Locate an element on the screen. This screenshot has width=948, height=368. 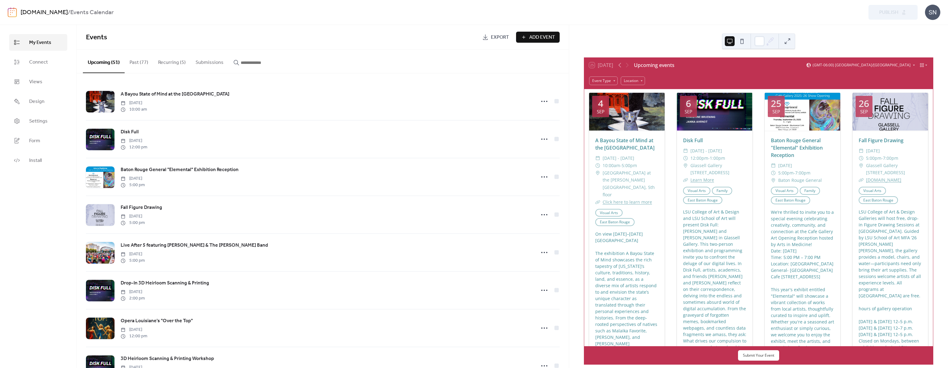
span: My Events is located at coordinates (40, 43).